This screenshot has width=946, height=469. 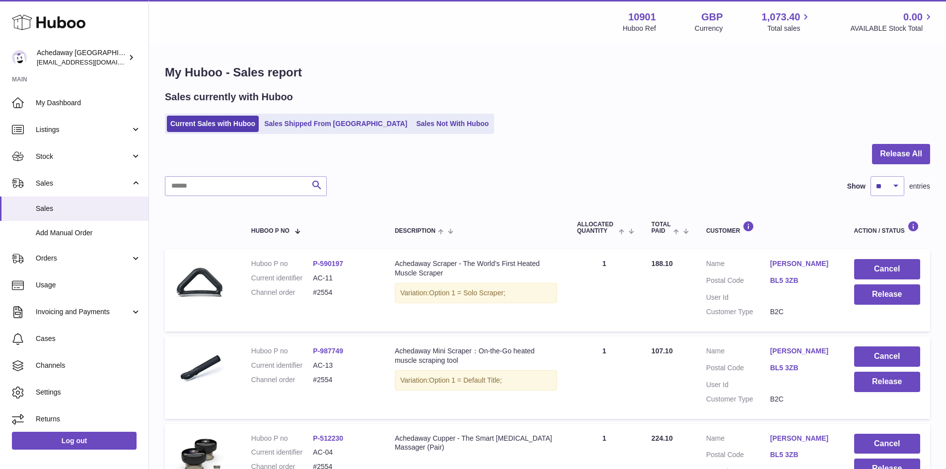 What do you see at coordinates (892, 22) in the screenshot?
I see `a: 0.00 AVAILABLE Stock Total` at bounding box center [892, 22].